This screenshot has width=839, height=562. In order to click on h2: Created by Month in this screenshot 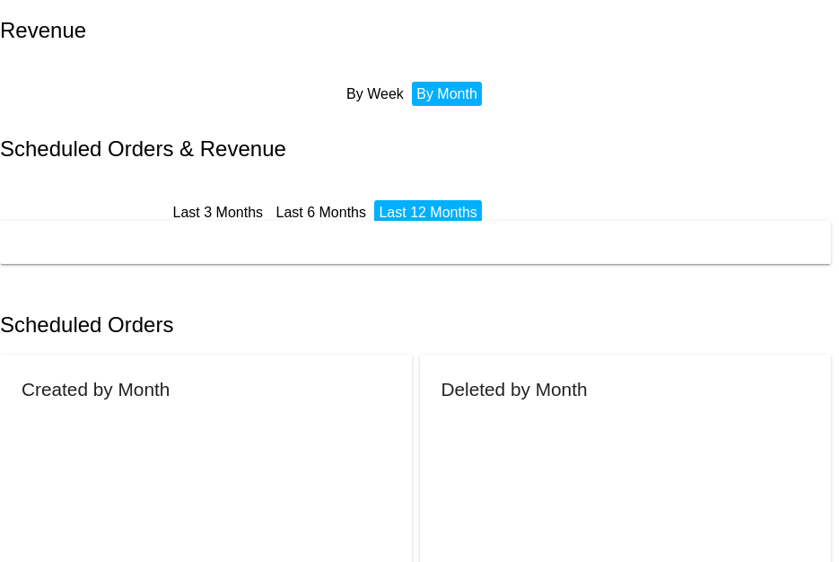, I will do `click(95, 389)`.